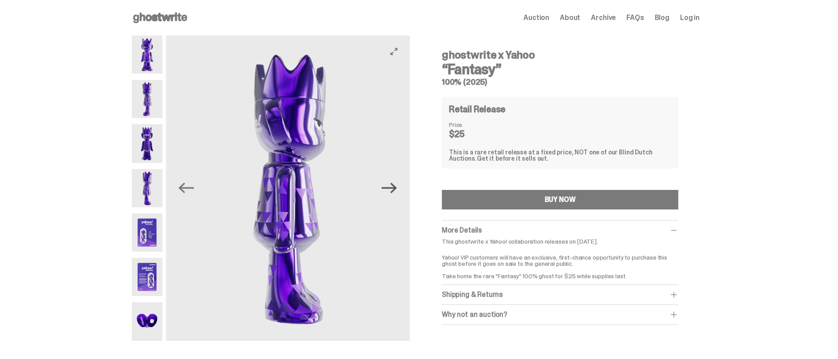  Describe the element at coordinates (560, 82) in the screenshot. I see `h5: 100% (2025)` at that location.